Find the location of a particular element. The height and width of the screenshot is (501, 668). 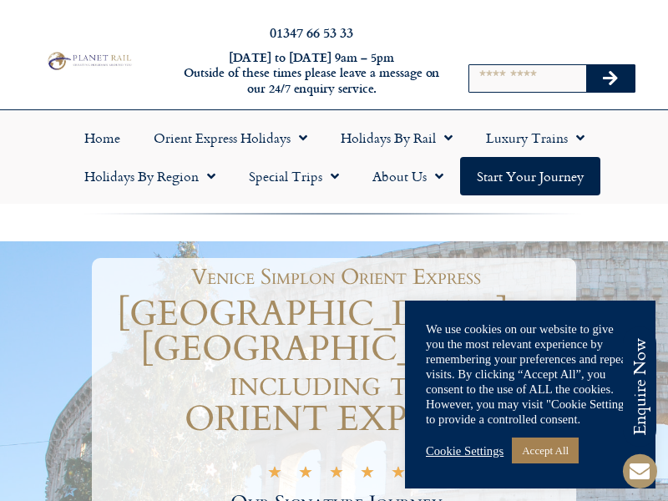

a: Holidays by Rail is located at coordinates (397, 138).